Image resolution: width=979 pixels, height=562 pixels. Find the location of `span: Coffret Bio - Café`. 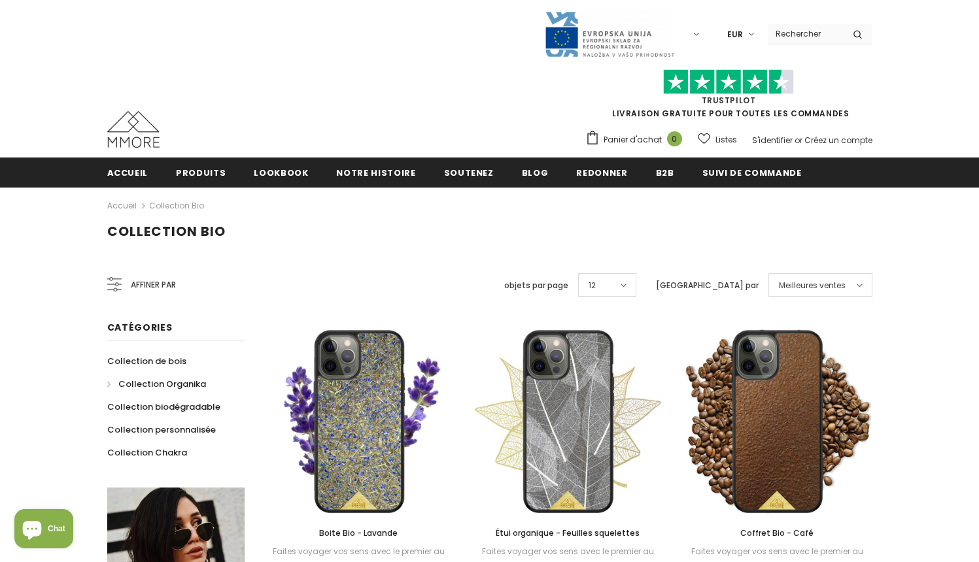

span: Coffret Bio - Café is located at coordinates (777, 533).